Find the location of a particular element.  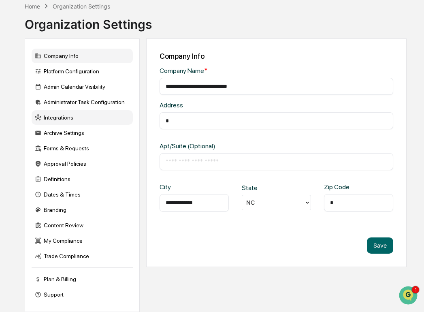

div: Apt/Suite (Optional) is located at coordinates (212, 146).